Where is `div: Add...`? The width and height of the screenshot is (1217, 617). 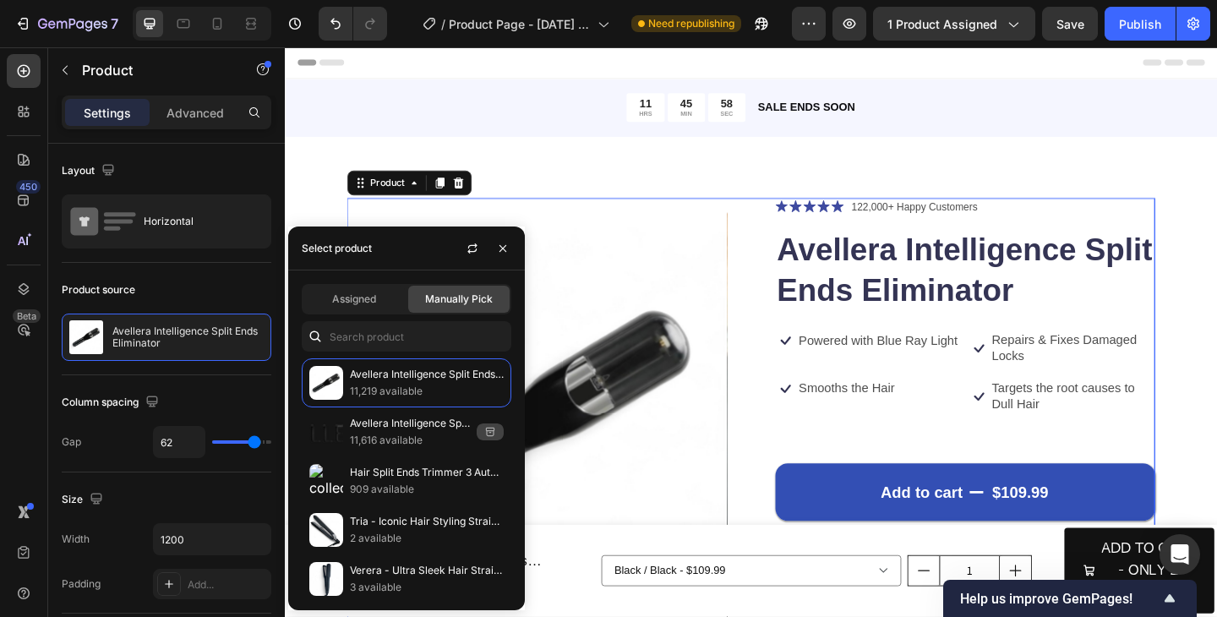
div: Add... is located at coordinates (227, 585).